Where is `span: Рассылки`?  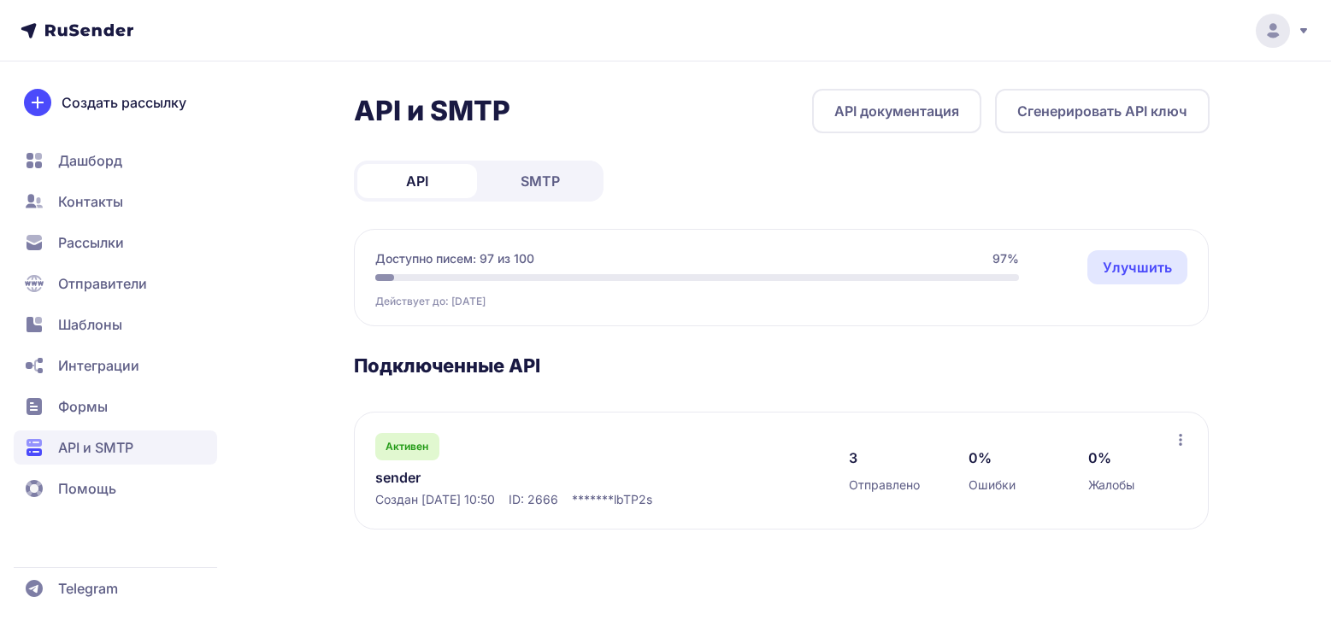
span: Рассылки is located at coordinates (91, 243).